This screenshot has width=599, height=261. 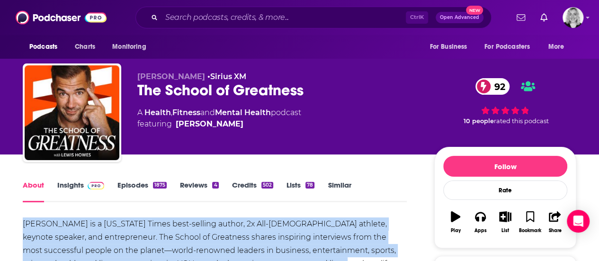 I want to click on button: Share, so click(x=555, y=222).